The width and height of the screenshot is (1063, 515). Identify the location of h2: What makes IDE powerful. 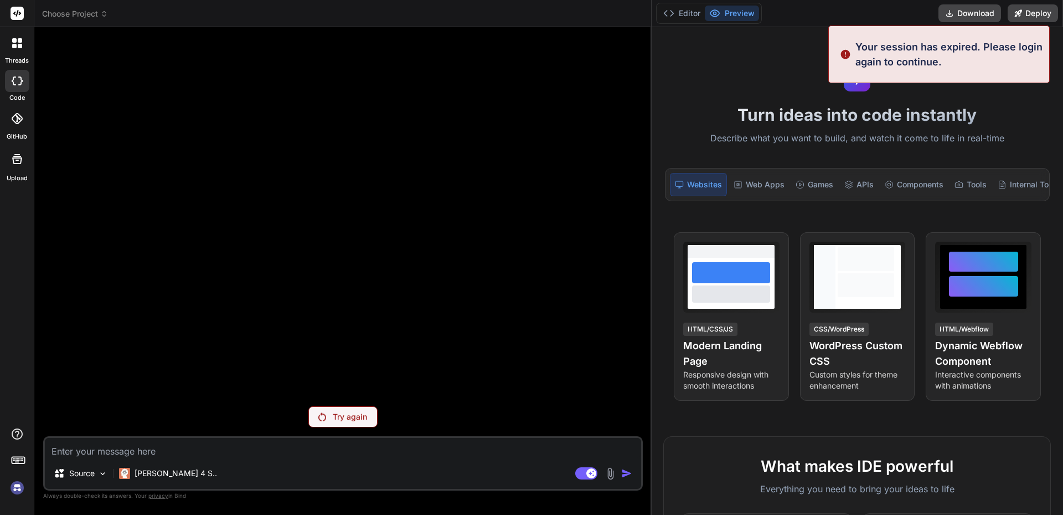
(857, 466).